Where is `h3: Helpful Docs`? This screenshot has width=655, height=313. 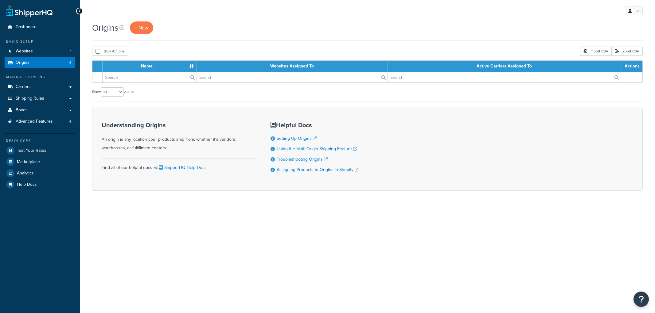 h3: Helpful Docs is located at coordinates (314, 125).